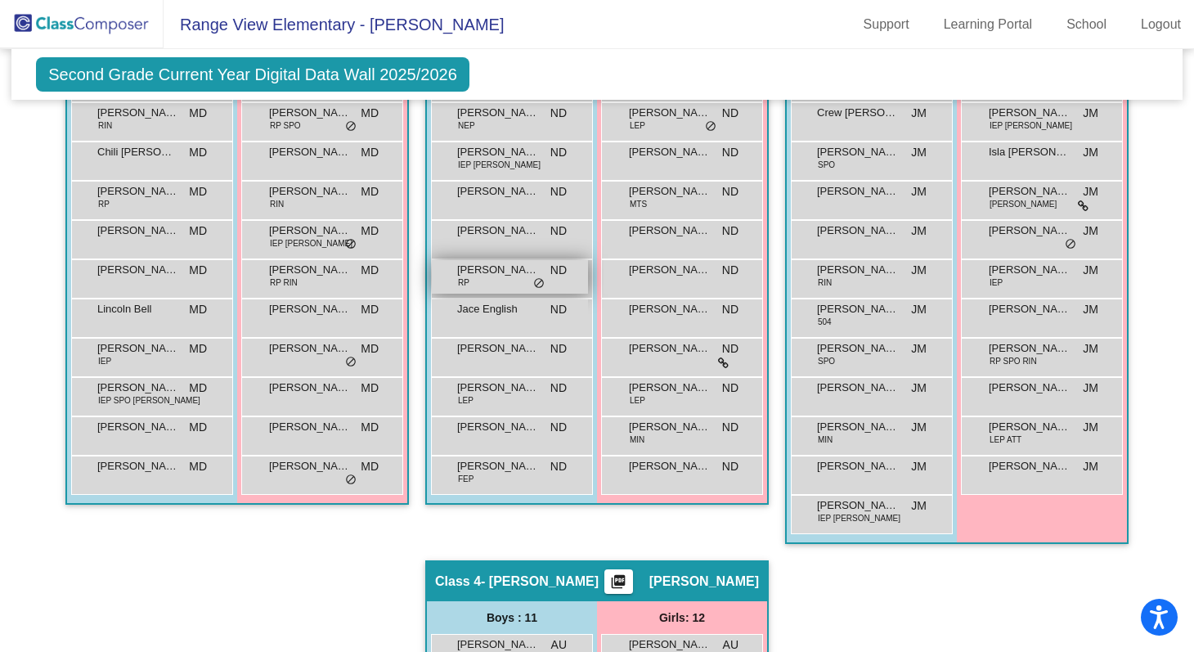  Describe the element at coordinates (498, 309) in the screenshot. I see `span: Jace English` at that location.